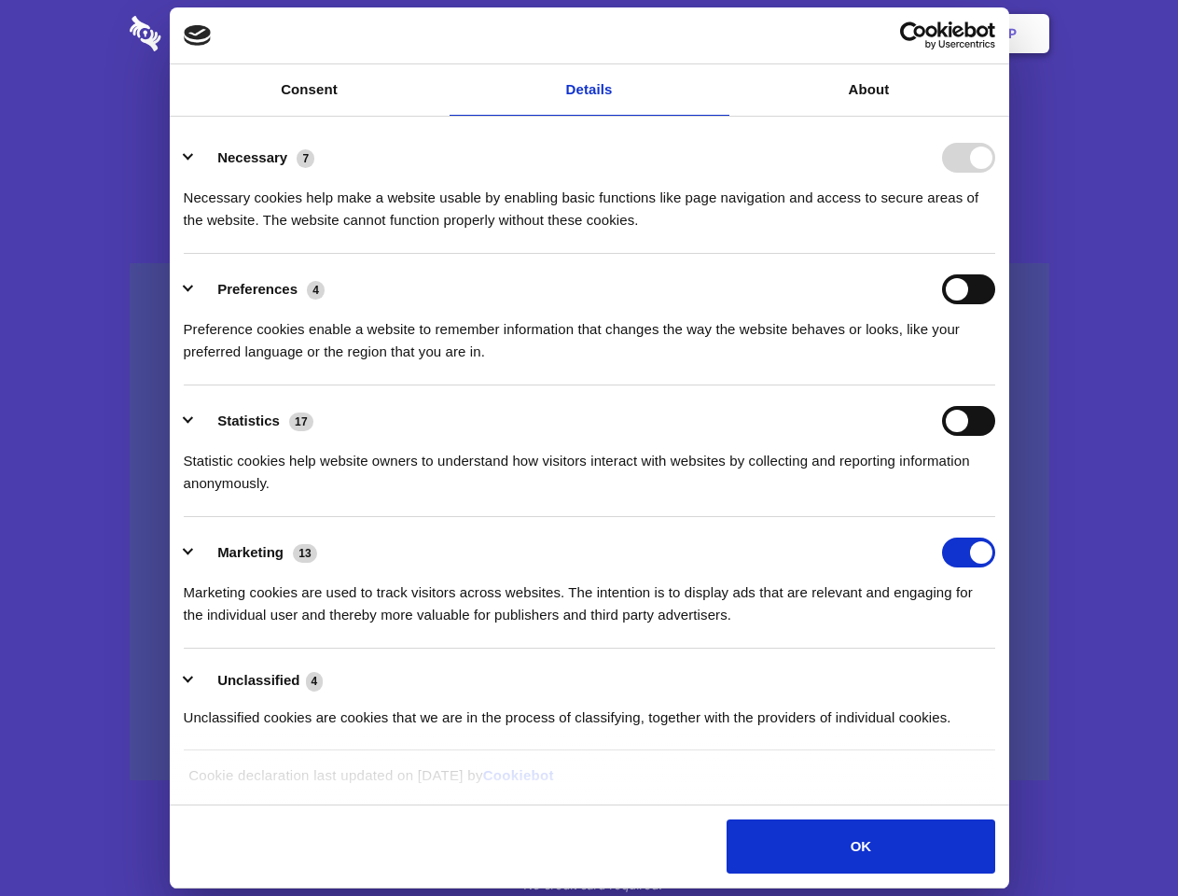 Image resolution: width=1178 pixels, height=896 pixels. Describe the element at coordinates (590, 333) in the screenshot. I see `div: Preference cookies enable a website to remember information that changes the way the website beha...` at that location.